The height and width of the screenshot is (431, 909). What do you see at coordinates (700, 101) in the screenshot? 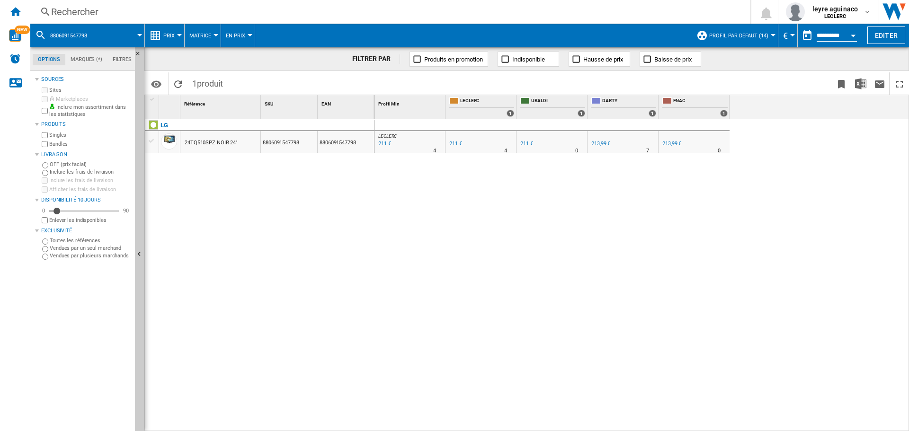
I see `span: FNAC` at bounding box center [700, 101].